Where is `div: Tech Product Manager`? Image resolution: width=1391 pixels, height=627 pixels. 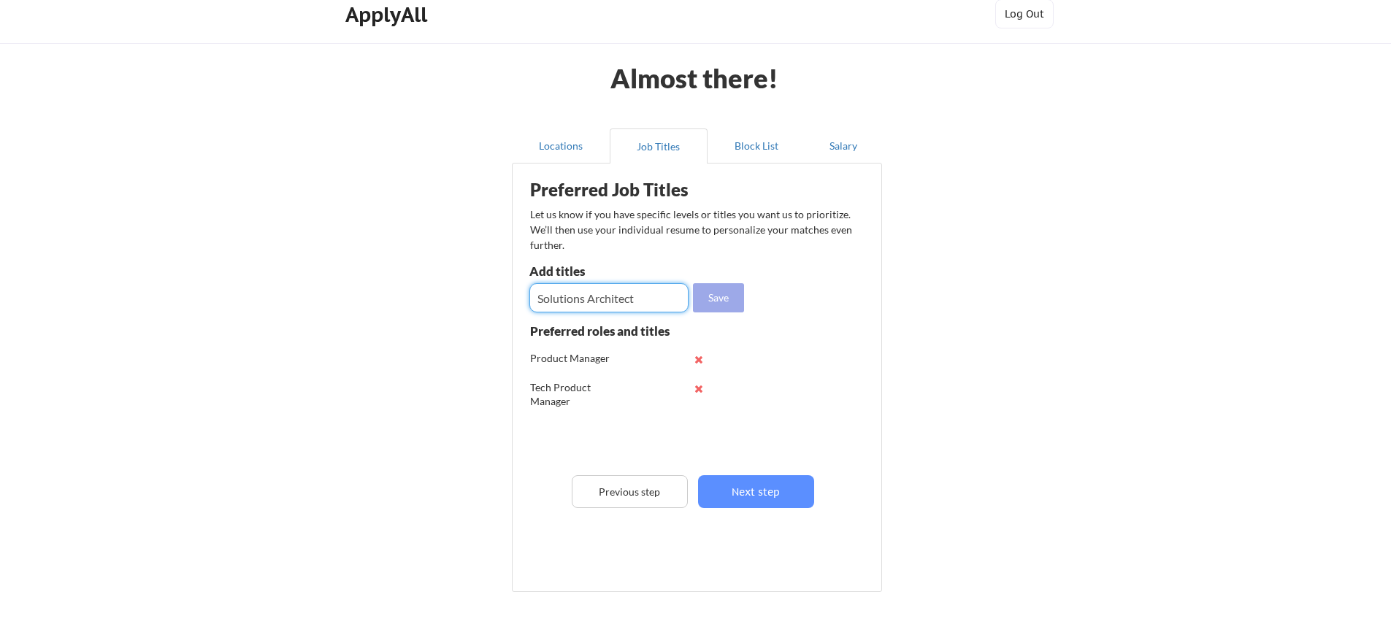 div: Tech Product Manager is located at coordinates (578, 394).